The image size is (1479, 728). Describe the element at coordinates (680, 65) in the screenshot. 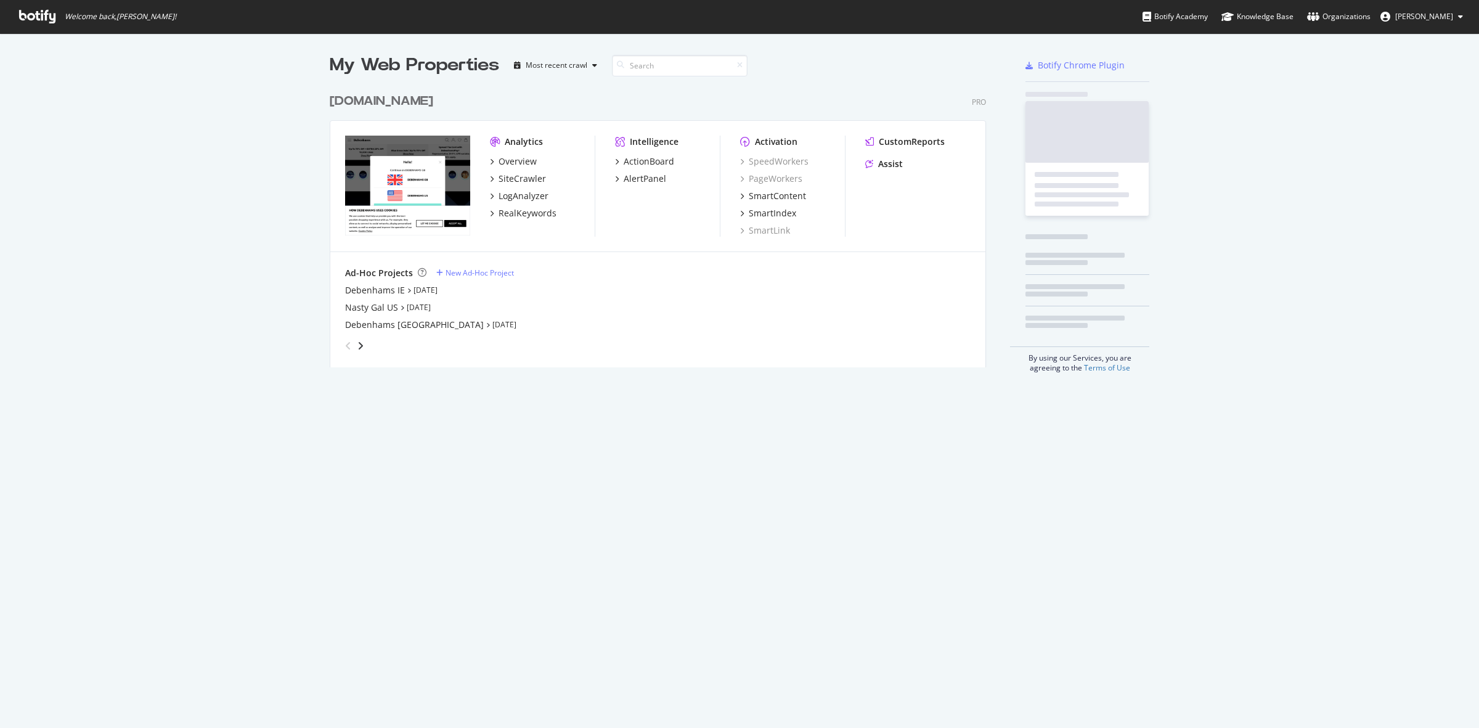

I see `input: Search` at that location.